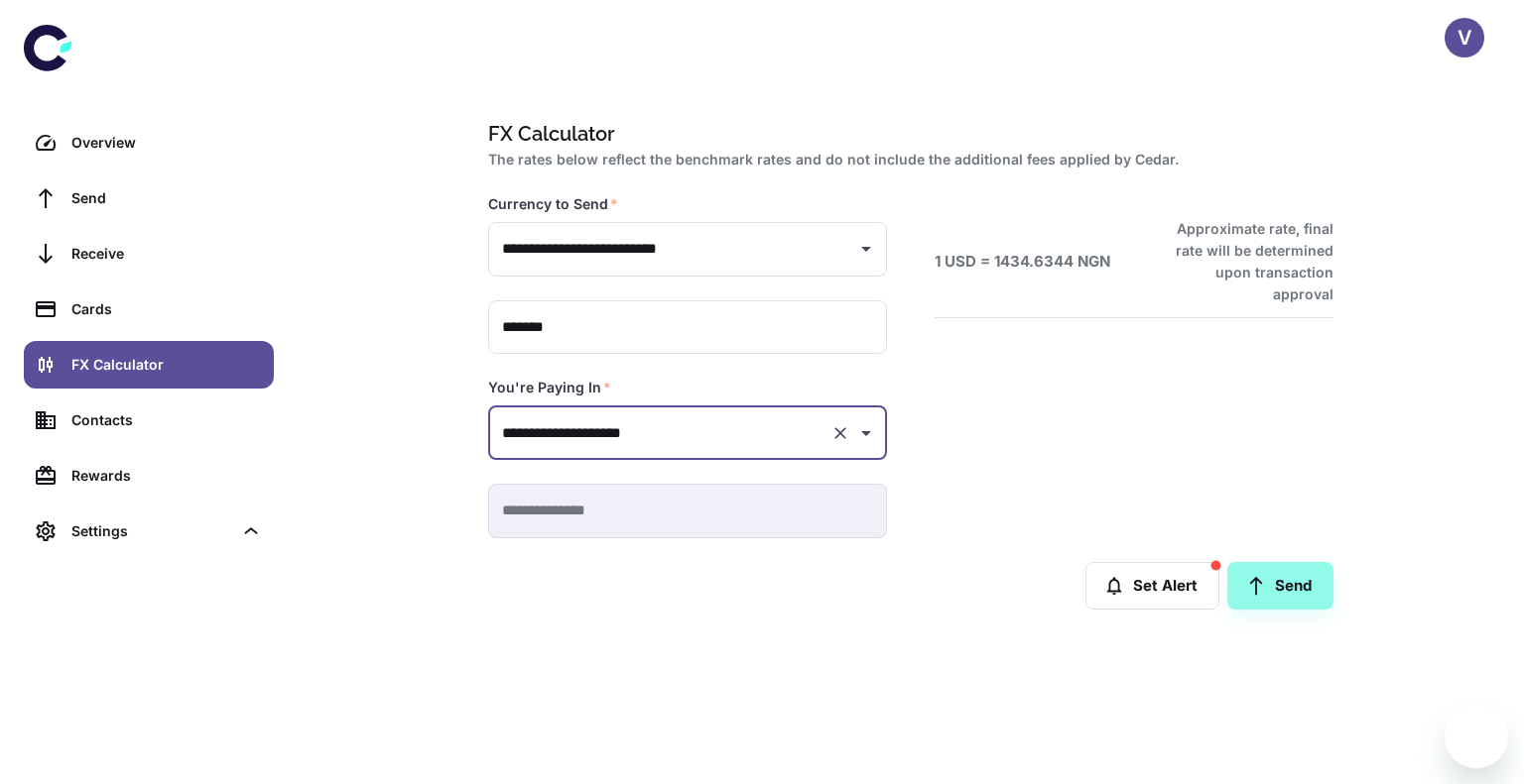 The image size is (1524, 784). What do you see at coordinates (167, 476) in the screenshot?
I see `div: Rewards` at bounding box center [167, 476].